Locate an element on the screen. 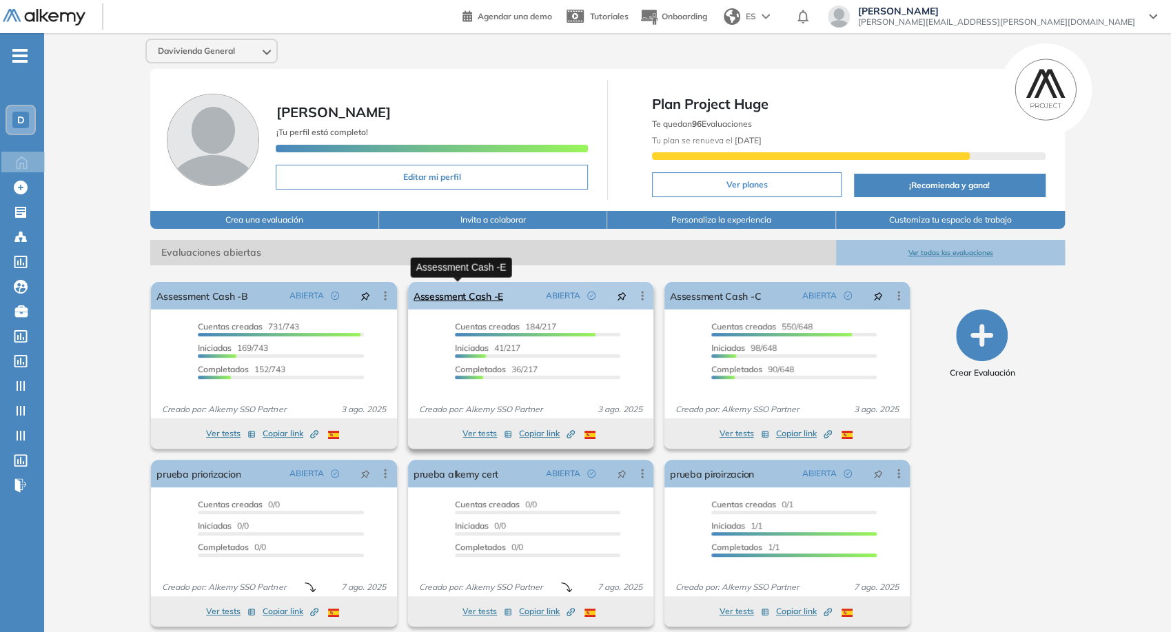 The height and width of the screenshot is (632, 1171). img: world is located at coordinates (732, 17).